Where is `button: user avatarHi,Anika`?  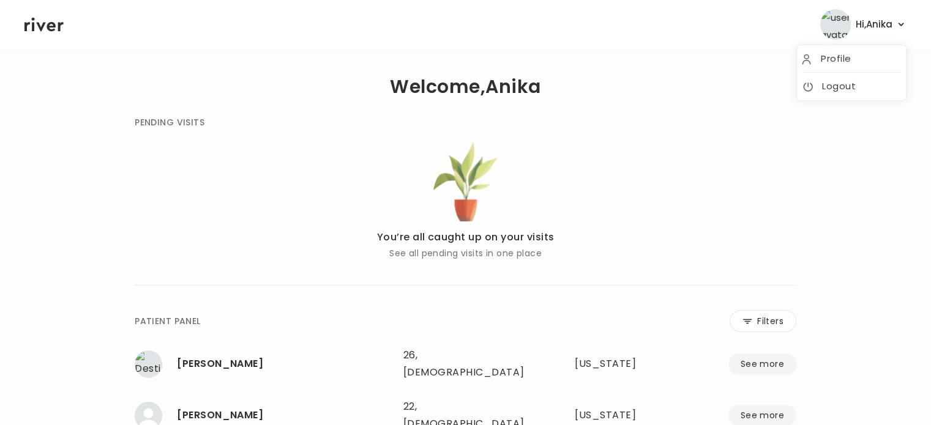
button: user avatarHi,Anika is located at coordinates (863, 24).